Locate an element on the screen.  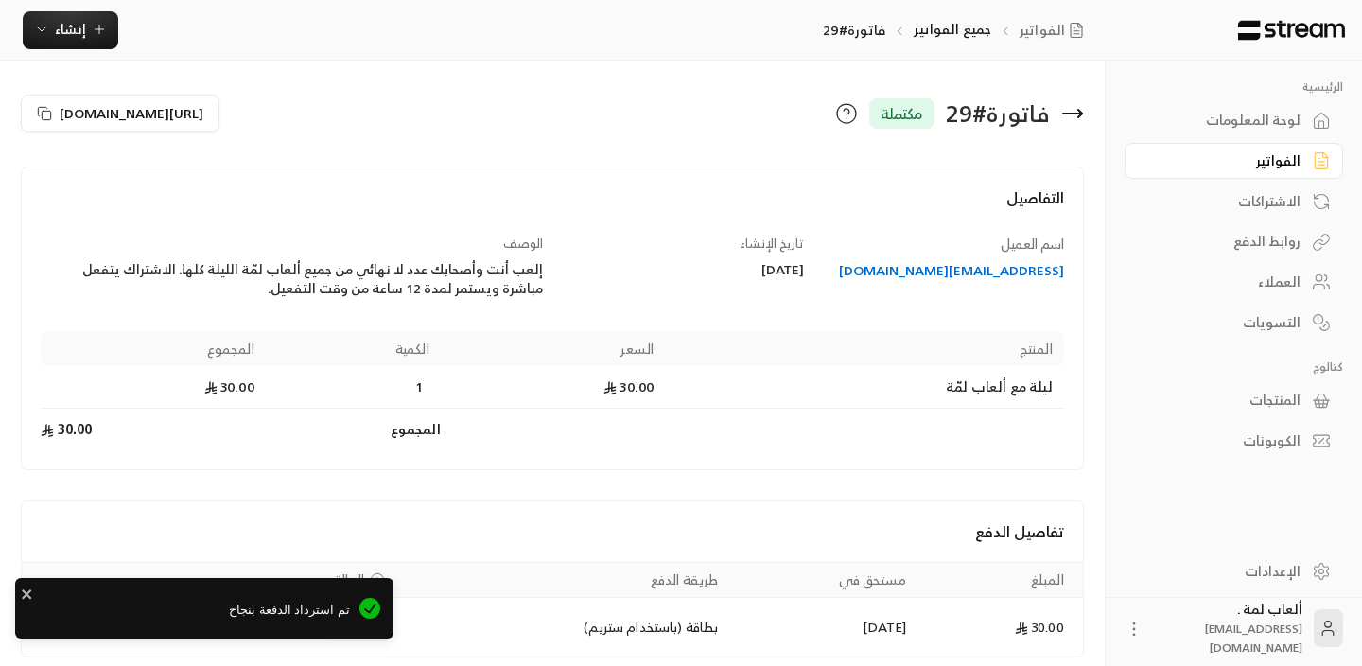
h4: التفاصيل is located at coordinates (552, 207).